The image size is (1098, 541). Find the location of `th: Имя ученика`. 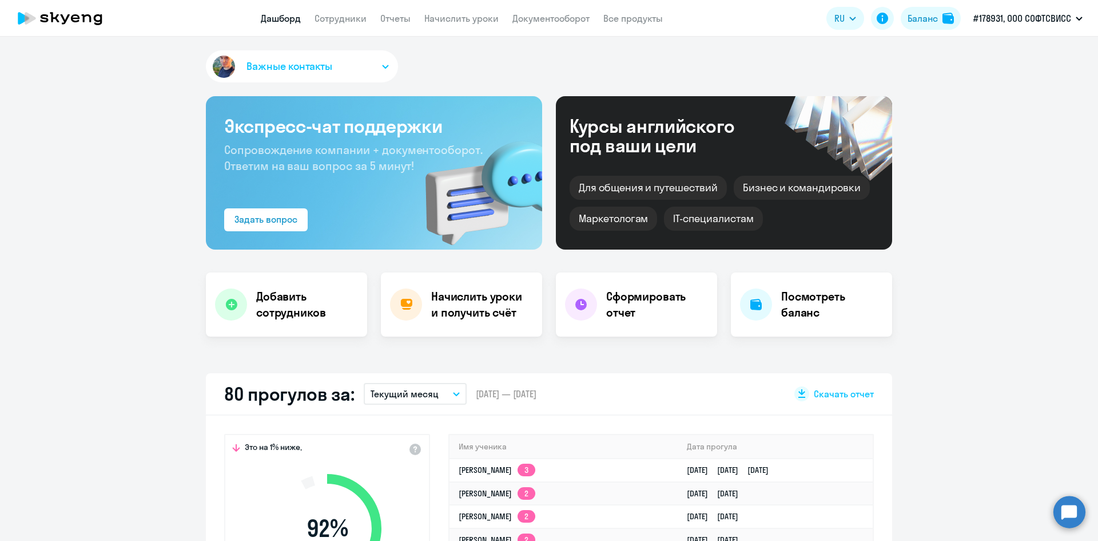

th: Имя ученика is located at coordinates (564, 446).